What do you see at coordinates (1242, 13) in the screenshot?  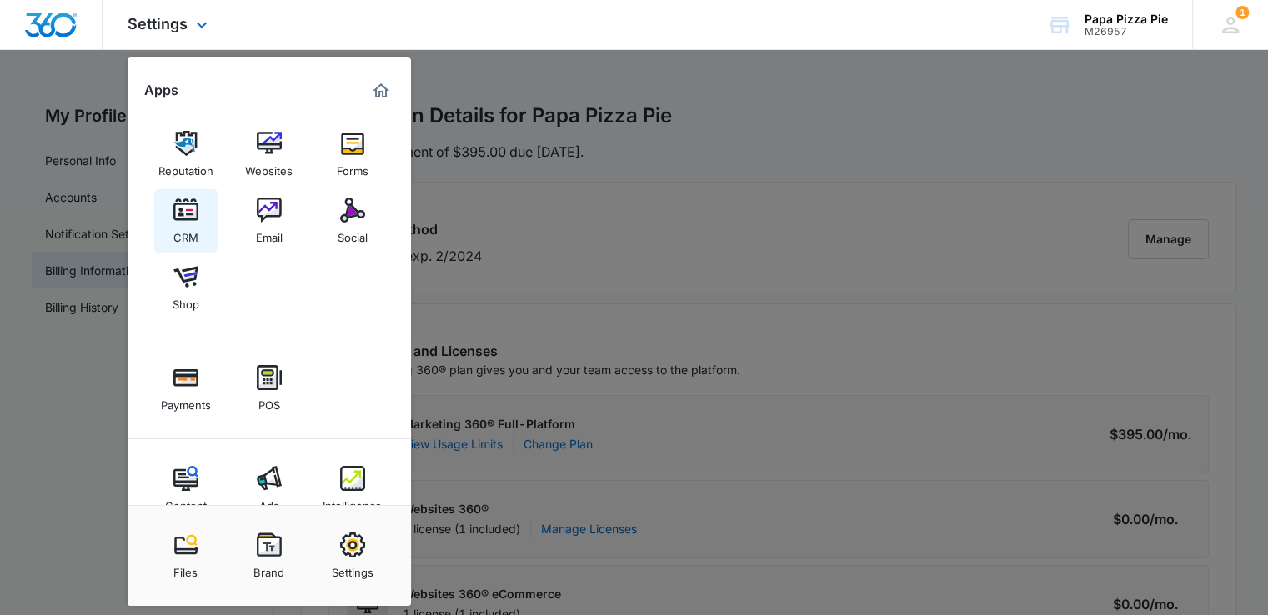 I see `span: 1` at bounding box center [1242, 13].